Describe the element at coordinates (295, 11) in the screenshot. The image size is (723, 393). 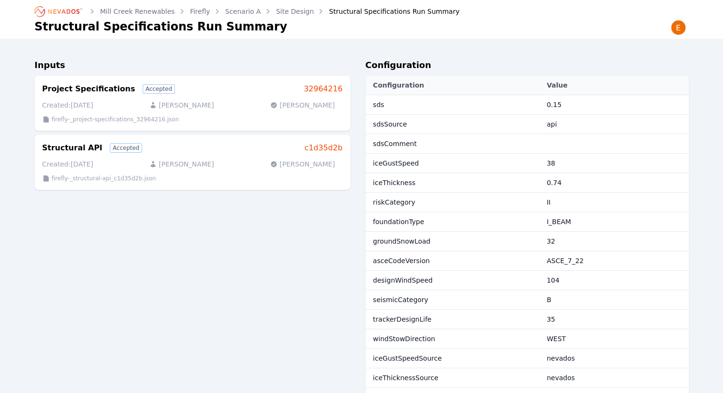
I see `a: Site Design` at that location.